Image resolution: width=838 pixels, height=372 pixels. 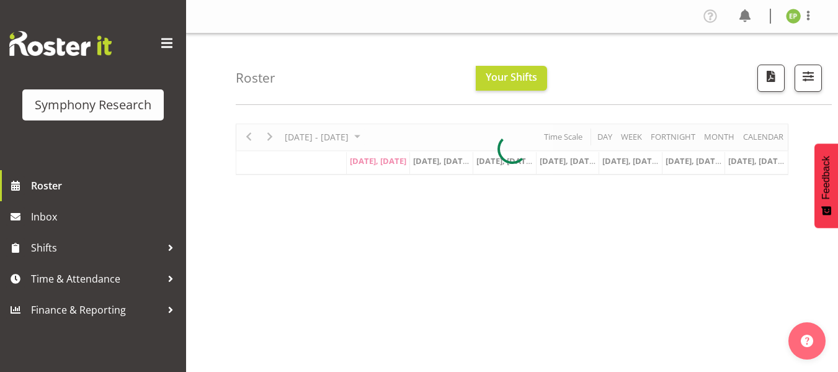 I want to click on span: Time & Attendance, so click(x=96, y=279).